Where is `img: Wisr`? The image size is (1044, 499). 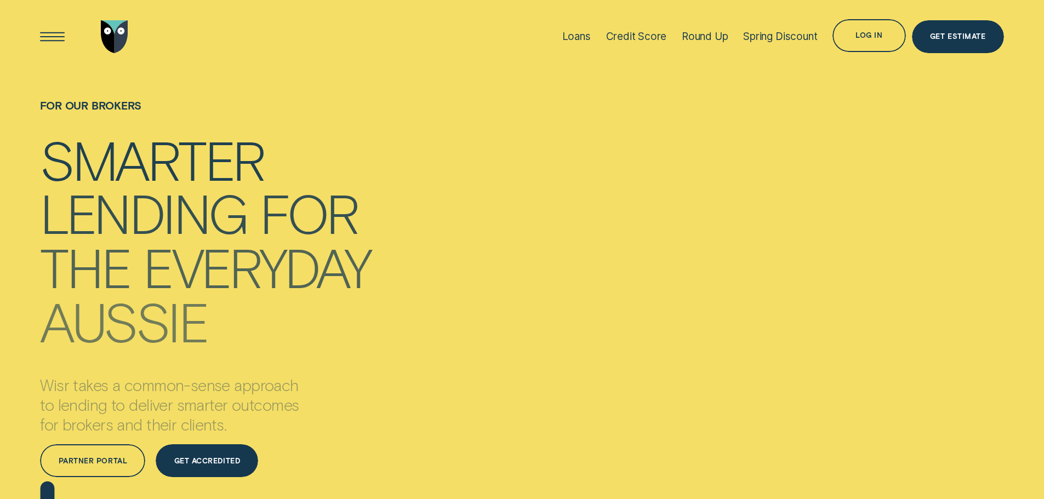
img: Wisr is located at coordinates (115, 37).